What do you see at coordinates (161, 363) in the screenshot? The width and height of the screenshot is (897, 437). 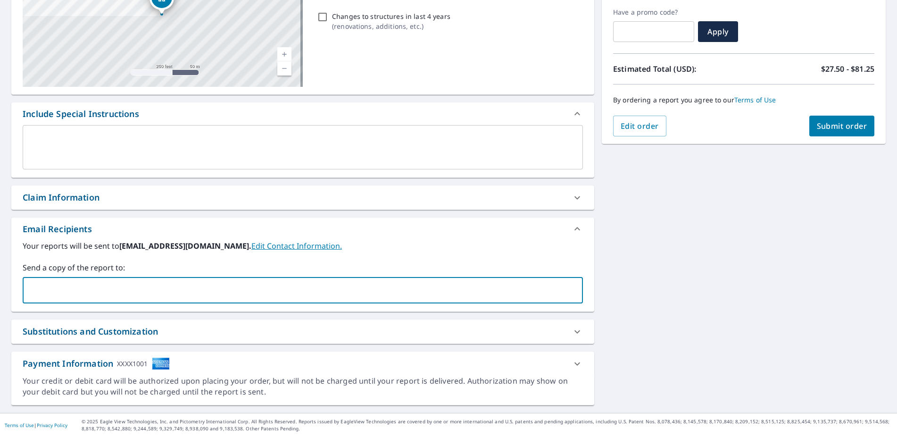 I see `img: cardImage` at bounding box center [161, 363].